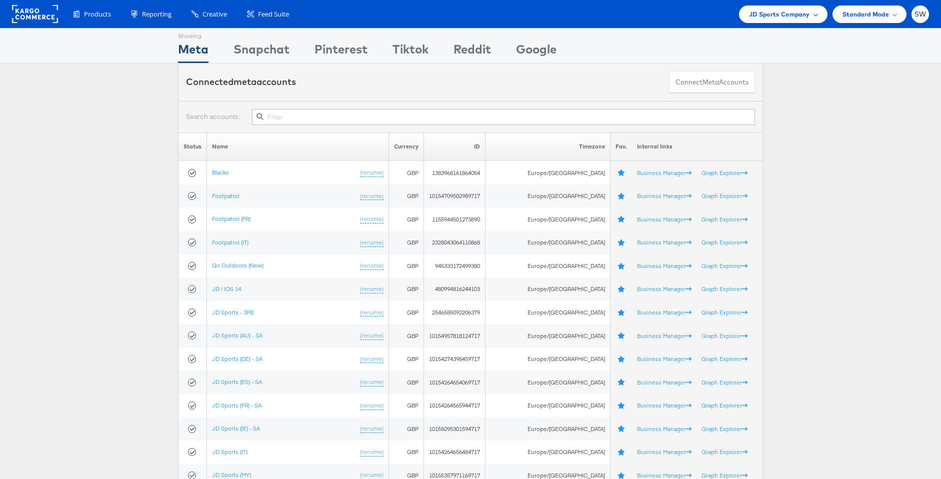 The image size is (941, 479). I want to click on th: Status, so click(192, 146).